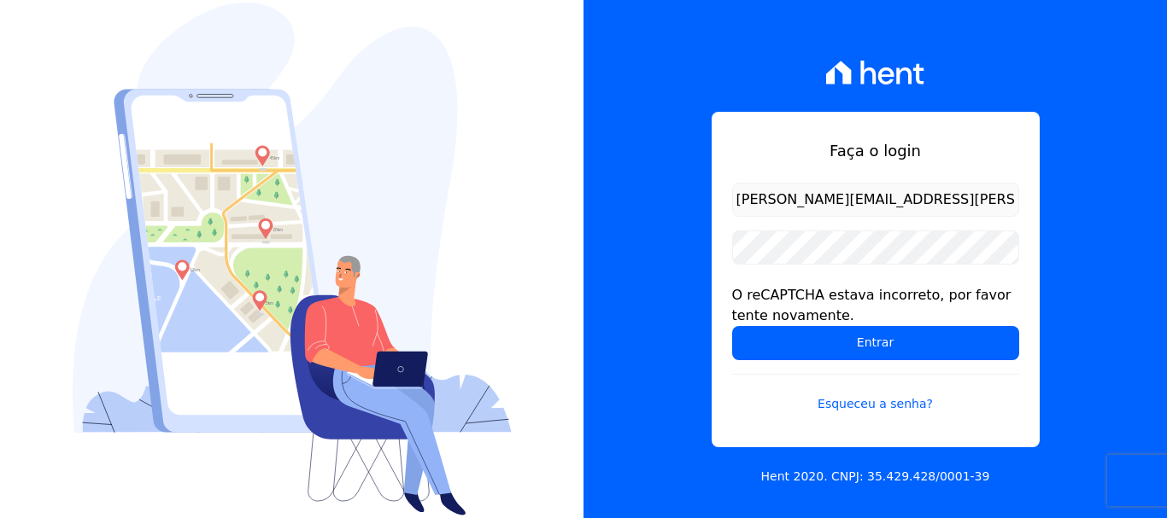 Image resolution: width=1167 pixels, height=518 pixels. I want to click on a: Esqueceu a senha?, so click(875, 394).